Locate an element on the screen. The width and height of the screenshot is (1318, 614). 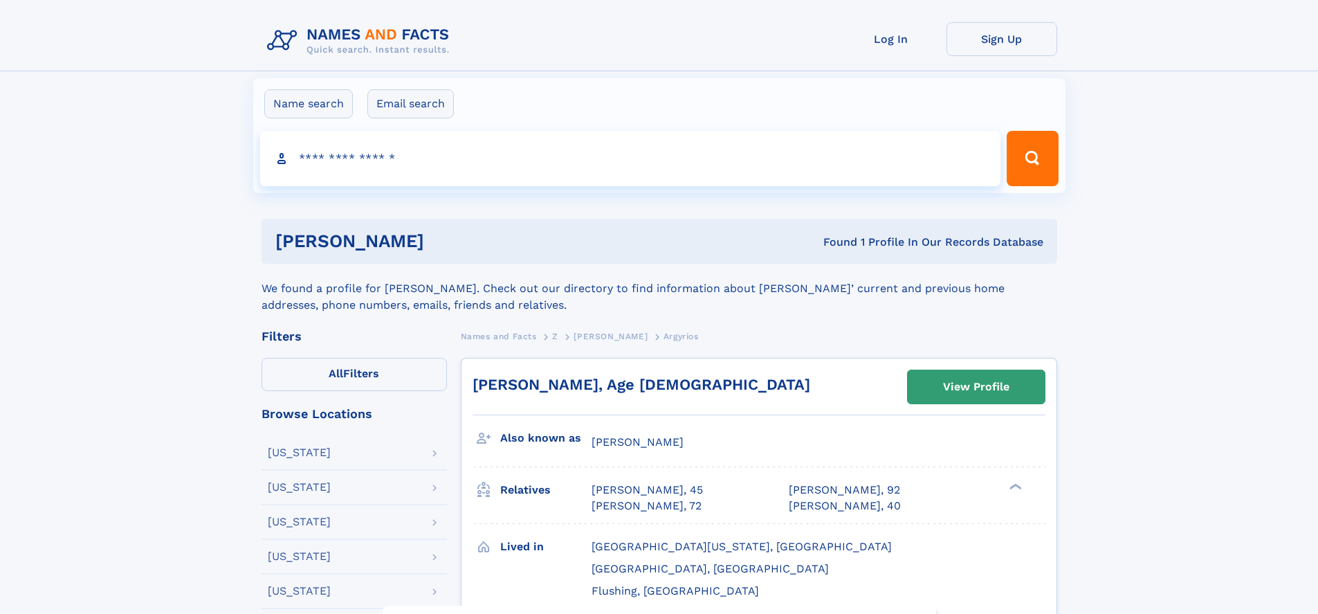
a: Names and Facts is located at coordinates (499, 336).